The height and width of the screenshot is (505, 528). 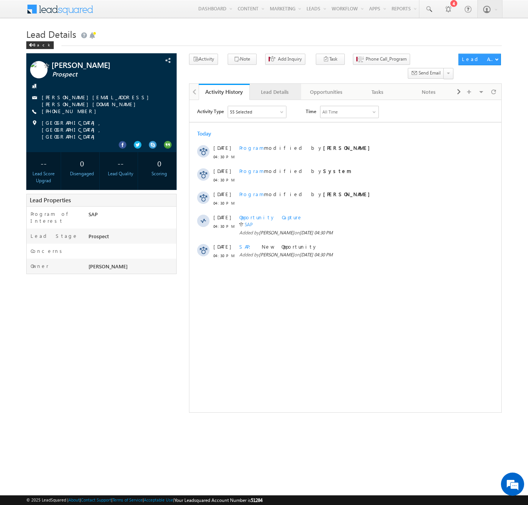 I want to click on label: Lead Stage, so click(x=54, y=236).